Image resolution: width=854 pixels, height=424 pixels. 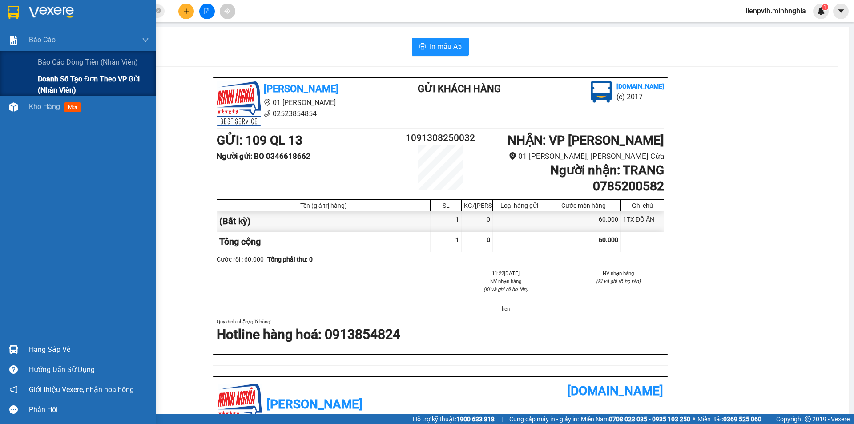 I want to click on span: printer, so click(x=423, y=47).